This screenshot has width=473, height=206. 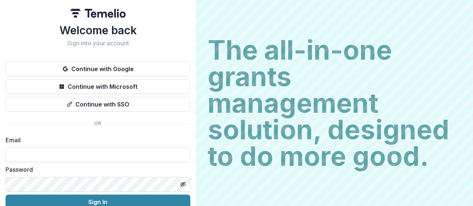 I want to click on h1: Welcome back, so click(x=98, y=30).